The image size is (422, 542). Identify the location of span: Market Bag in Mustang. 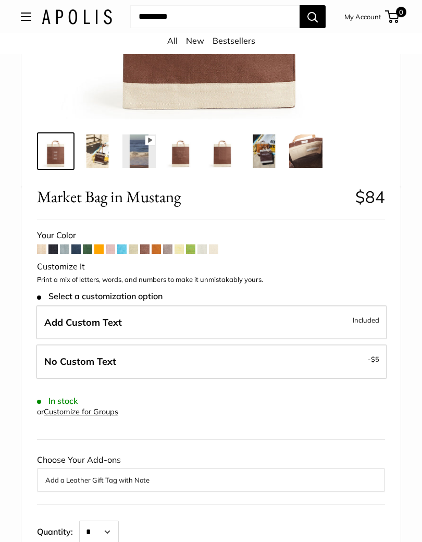
(192, 196).